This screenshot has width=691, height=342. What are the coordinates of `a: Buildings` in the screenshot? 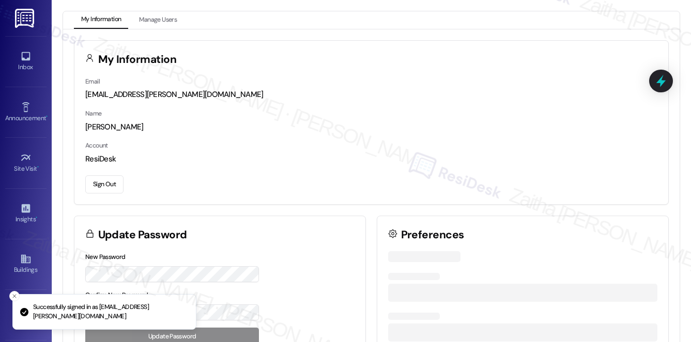 It's located at (26, 264).